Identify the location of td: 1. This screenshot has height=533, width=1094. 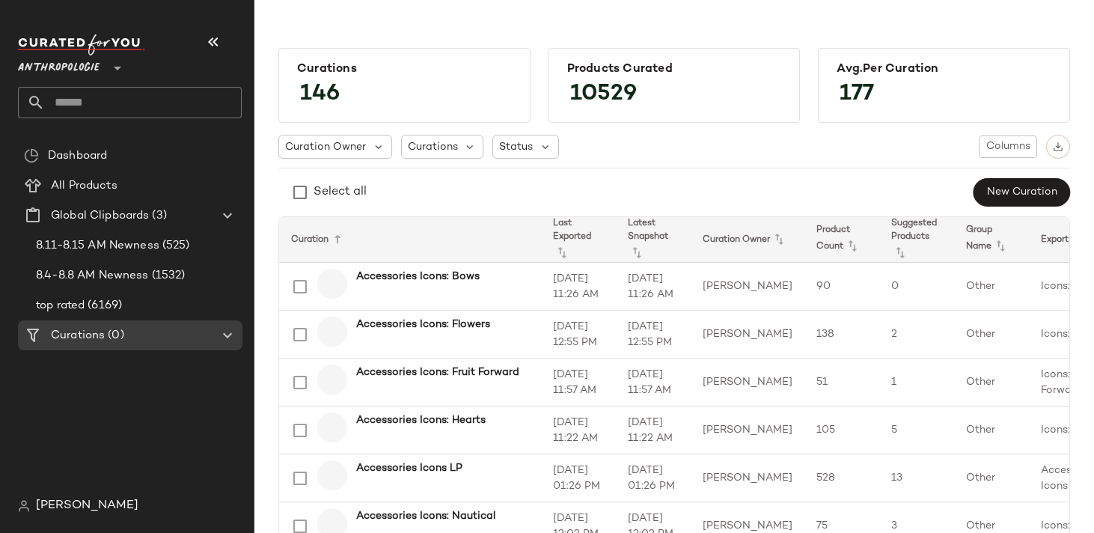
(917, 383).